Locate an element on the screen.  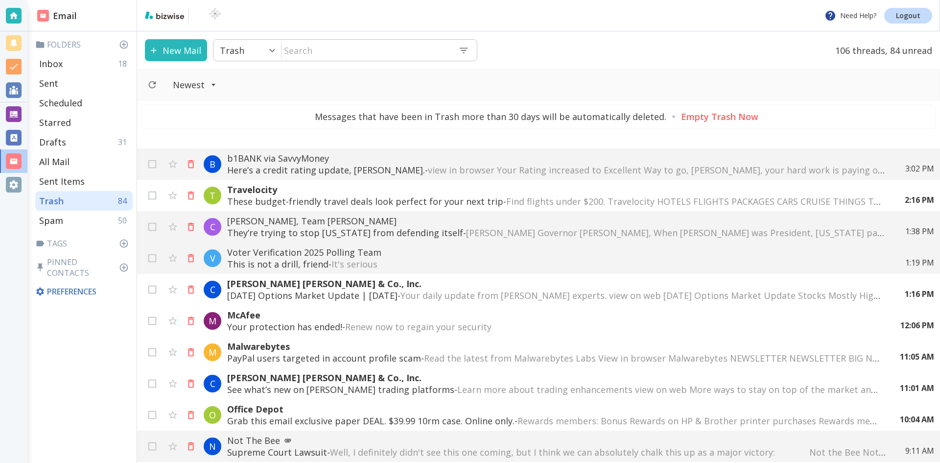
p: These budget-friendly travel deals look perfect for your next trip - is located at coordinates (556, 201).